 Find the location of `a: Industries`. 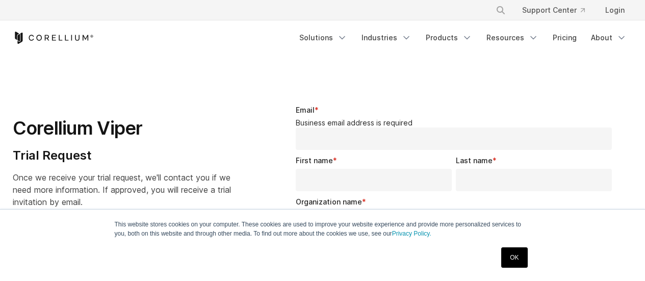

a: Industries is located at coordinates (386, 38).